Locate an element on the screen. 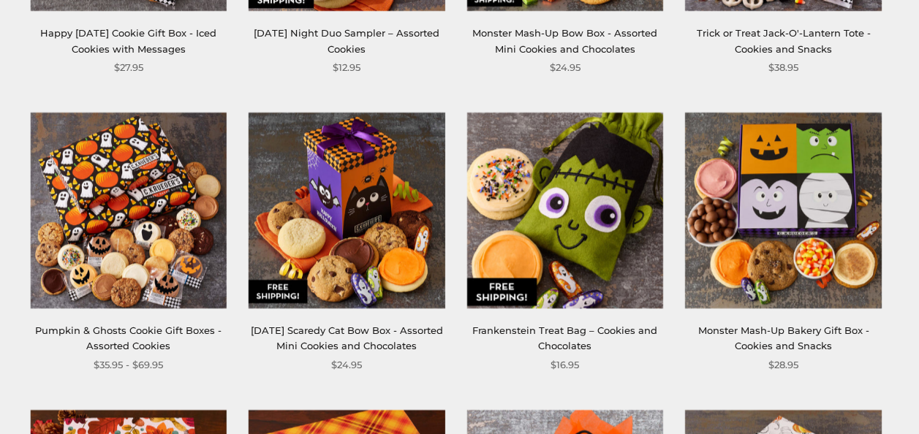  a: Trick or Treat Jack-O'-Lantern Tote - Cookies and Snacks is located at coordinates (783, 40).